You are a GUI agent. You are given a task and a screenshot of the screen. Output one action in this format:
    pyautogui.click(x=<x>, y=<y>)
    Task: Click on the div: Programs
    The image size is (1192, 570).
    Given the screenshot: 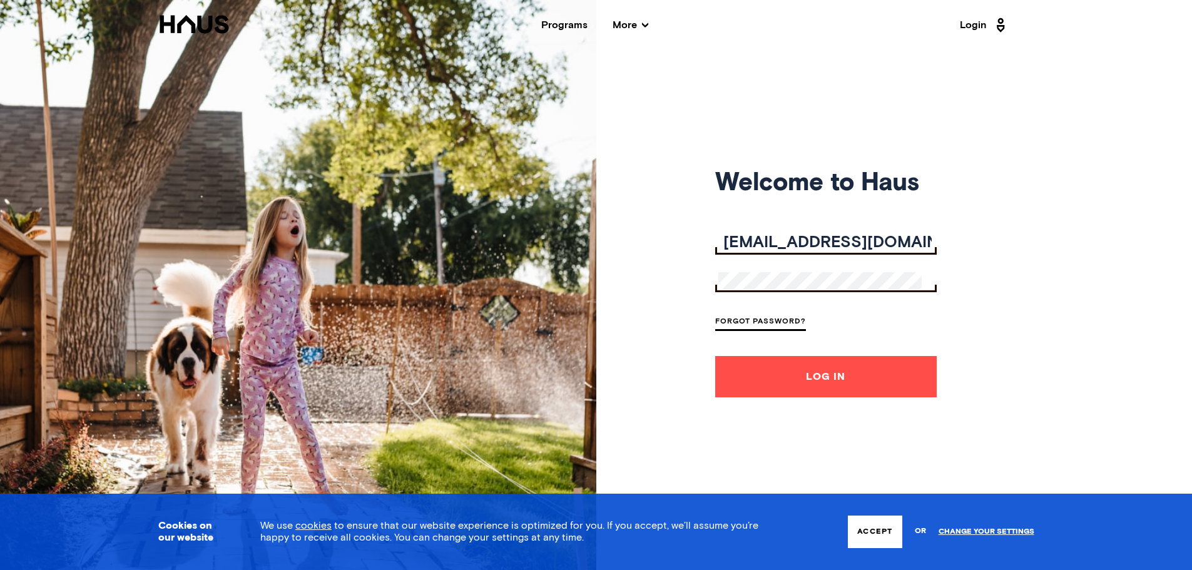 What is the action you would take?
    pyautogui.click(x=564, y=25)
    